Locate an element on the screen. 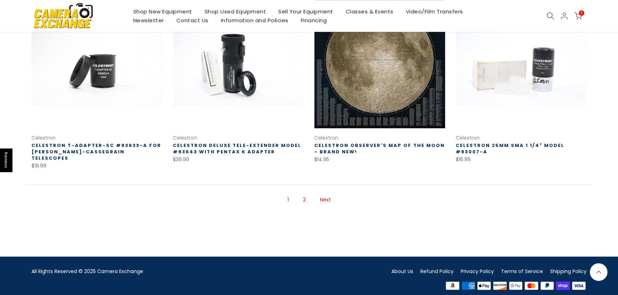 The height and width of the screenshot is (295, 618). div: $19.99 is located at coordinates (97, 166).